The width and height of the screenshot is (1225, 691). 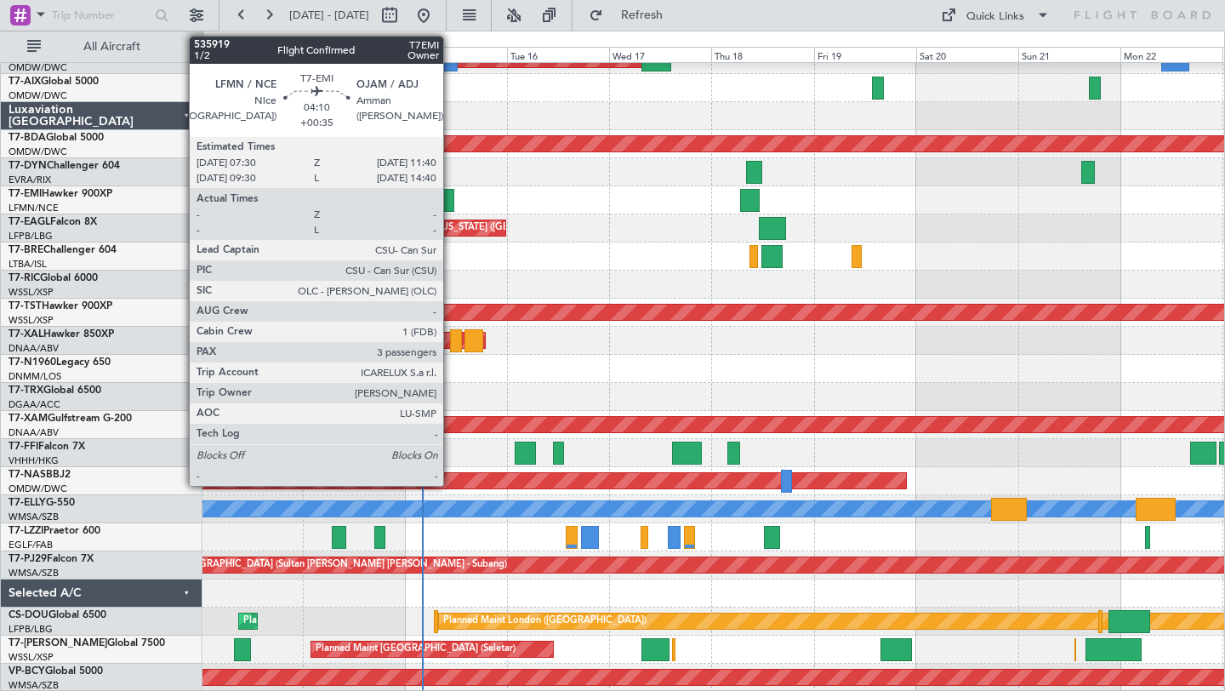 What do you see at coordinates (29, 222) in the screenshot?
I see `span: T7-EAGL` at bounding box center [29, 222].